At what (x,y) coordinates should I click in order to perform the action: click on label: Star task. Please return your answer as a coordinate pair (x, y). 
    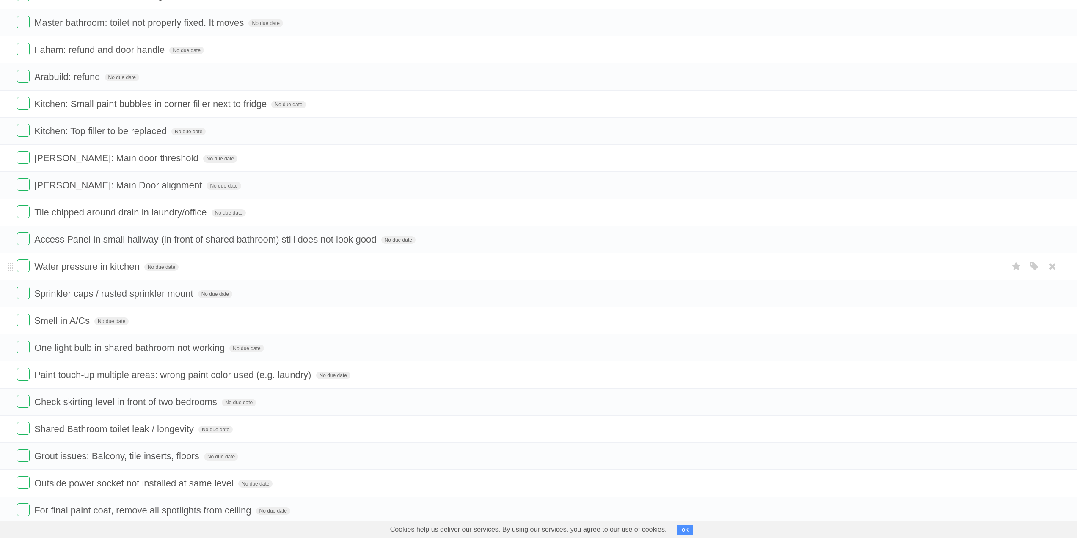
    Looking at the image, I should click on (1016, 266).